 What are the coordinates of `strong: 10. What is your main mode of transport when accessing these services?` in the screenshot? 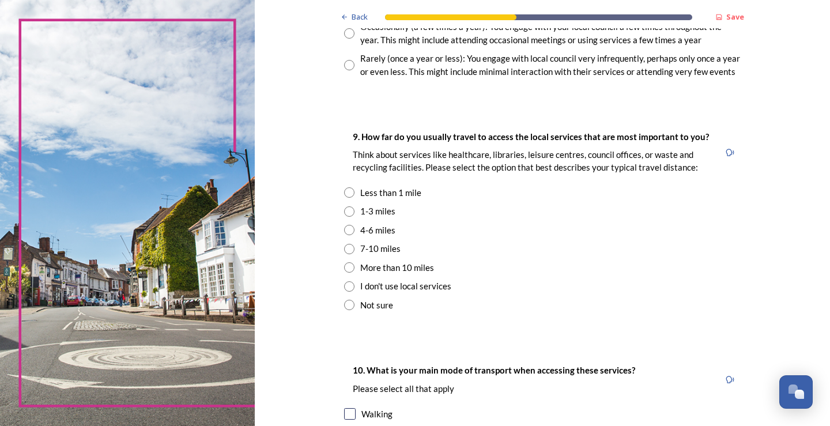 It's located at (494, 370).